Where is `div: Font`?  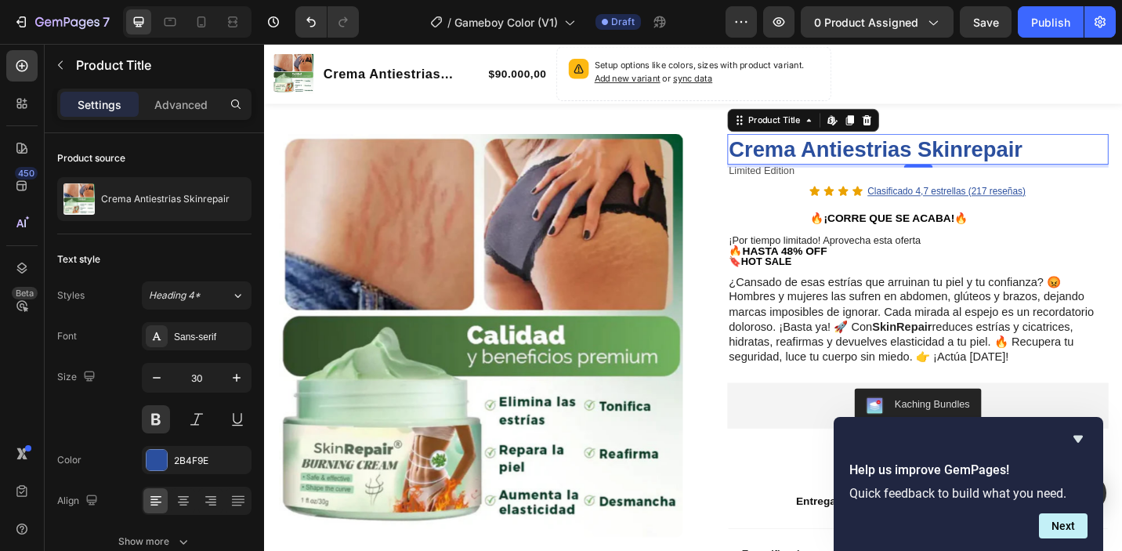
div: Font is located at coordinates (67, 336).